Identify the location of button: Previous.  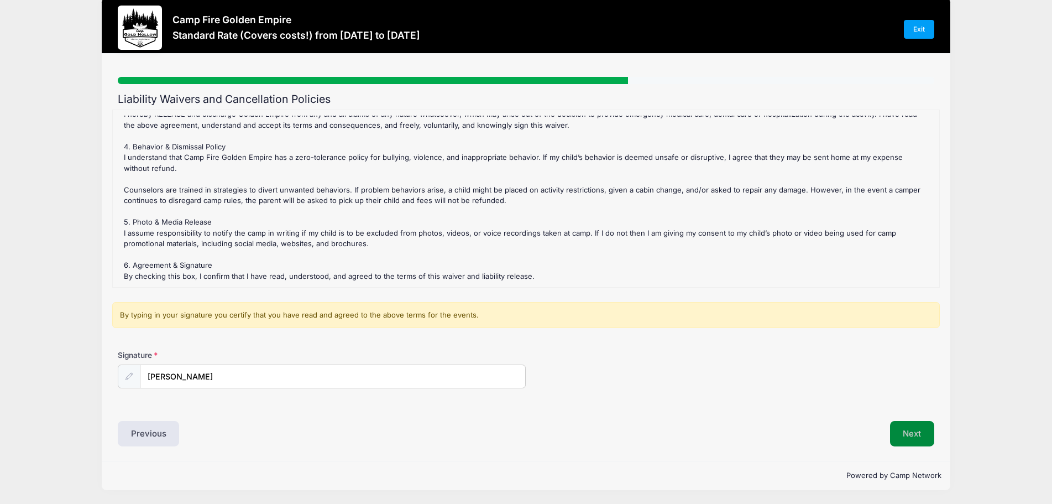
(149, 433).